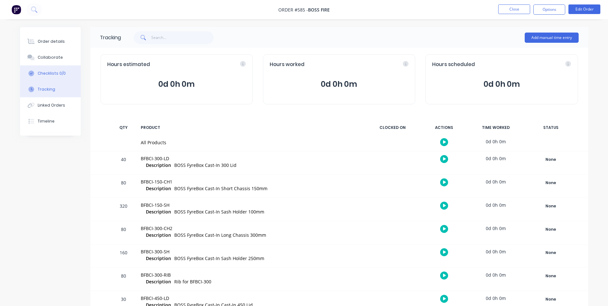  Describe the element at coordinates (550, 10) in the screenshot. I see `button: Options` at that location.